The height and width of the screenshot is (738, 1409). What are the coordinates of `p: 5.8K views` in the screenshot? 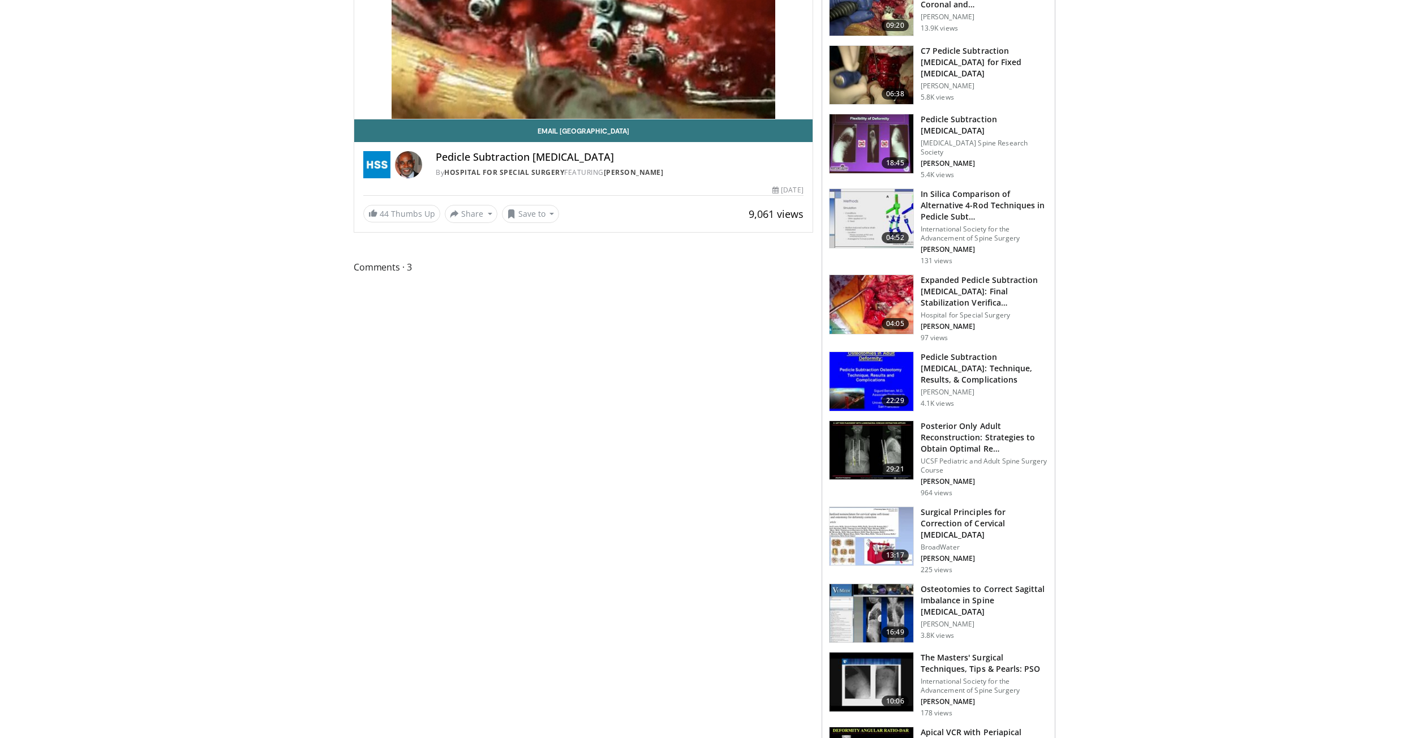 It's located at (937, 97).